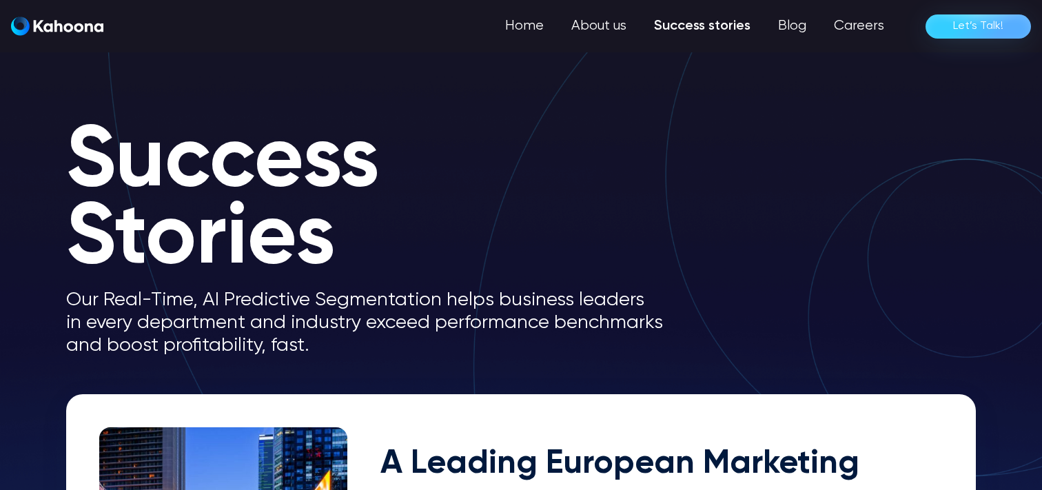  What do you see at coordinates (859, 26) in the screenshot?
I see `a: Careers` at bounding box center [859, 26].